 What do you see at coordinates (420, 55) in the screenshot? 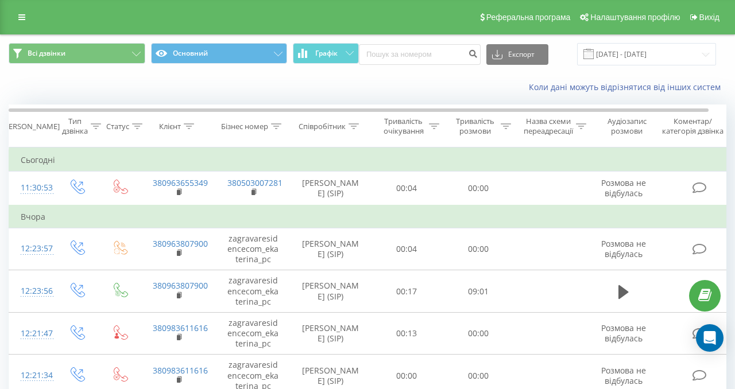
I see `input: Пошук за номером` at bounding box center [420, 55].